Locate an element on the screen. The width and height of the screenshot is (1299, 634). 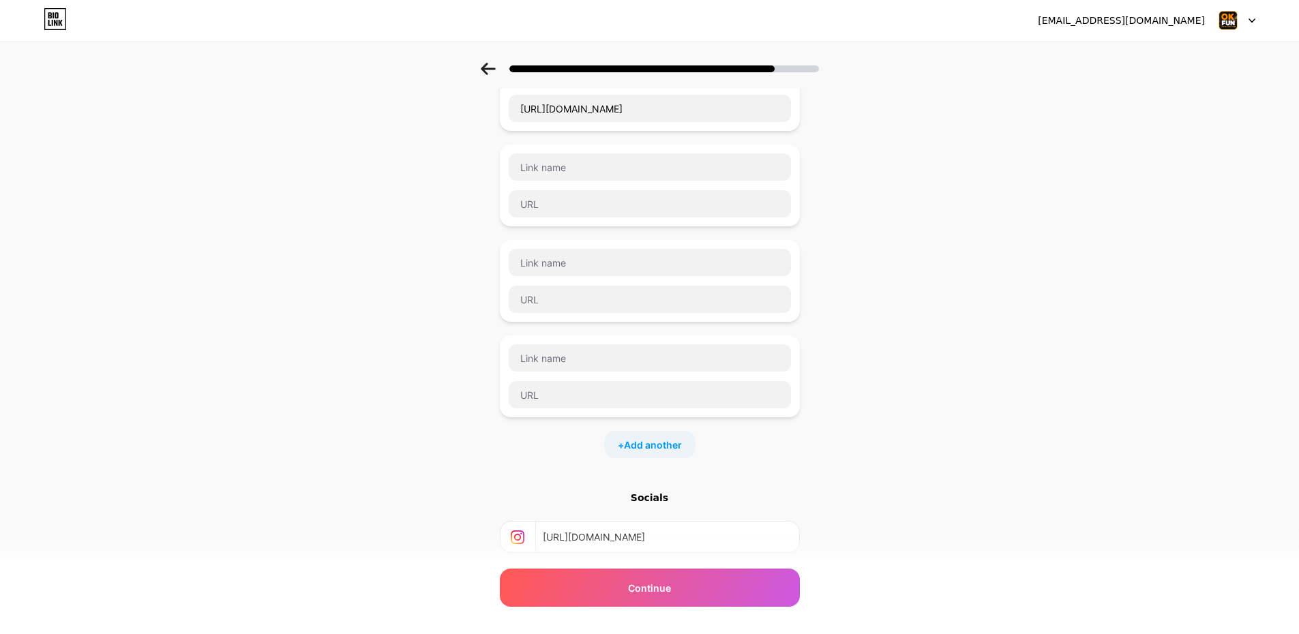
span: Continue is located at coordinates (649, 588).